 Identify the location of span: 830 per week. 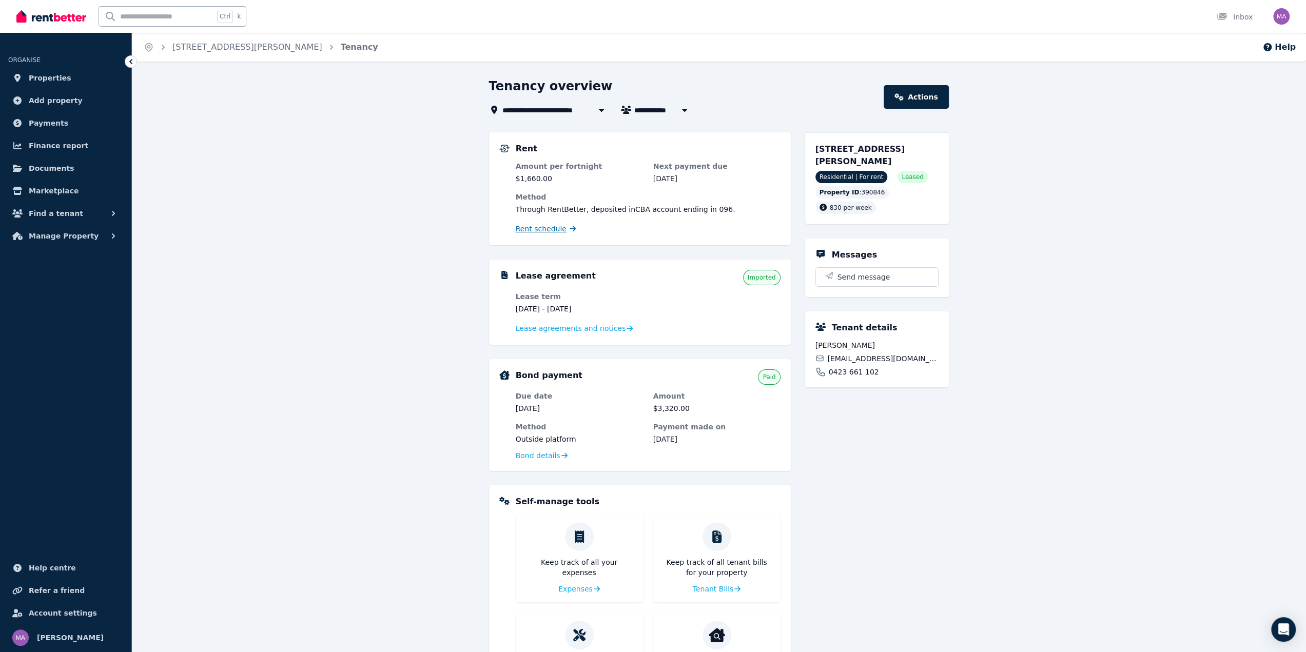
(851, 208).